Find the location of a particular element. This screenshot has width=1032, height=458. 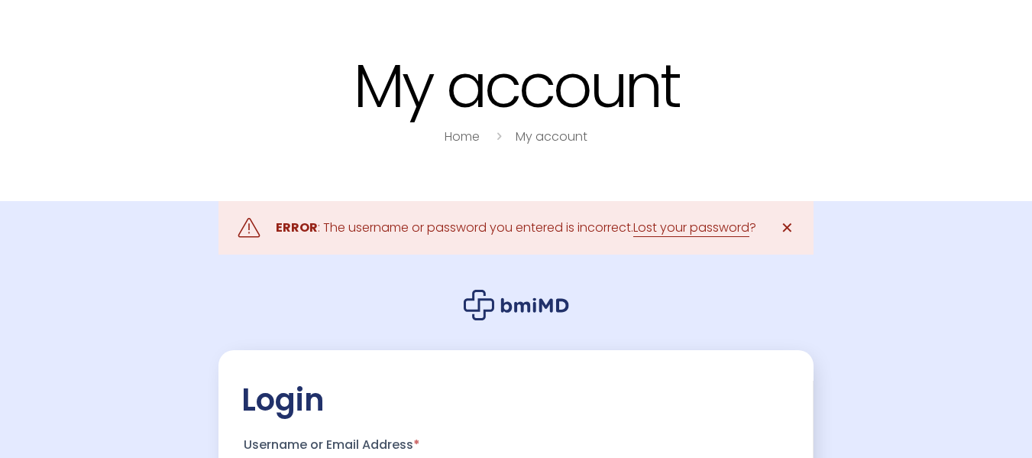

label: Username or Email Address is located at coordinates (516, 445).